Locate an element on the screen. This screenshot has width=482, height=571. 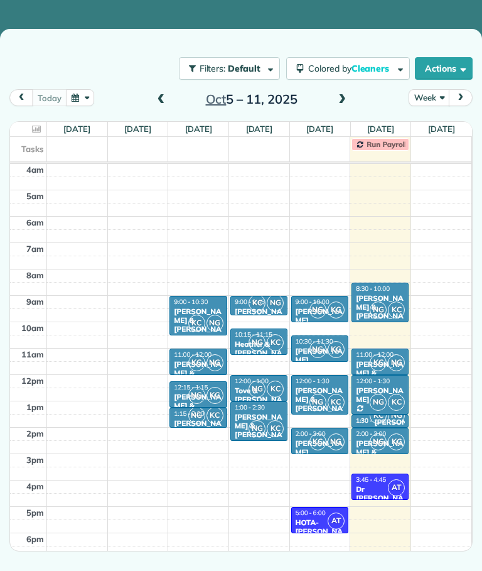
span: 10:30 - 11:30 is located at coordinates (315, 341).